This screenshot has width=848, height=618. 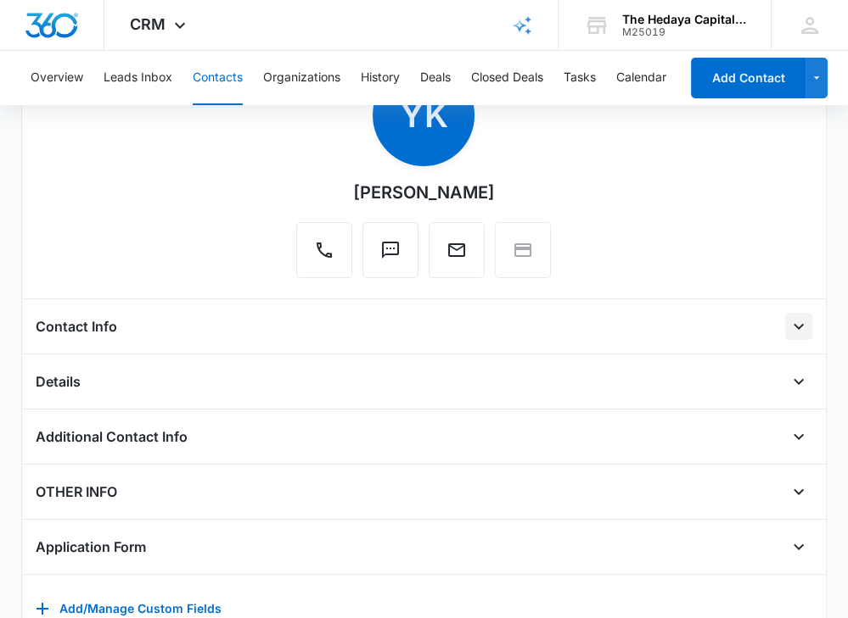 What do you see at coordinates (684, 20) in the screenshot?
I see `div: account name` at bounding box center [684, 20].